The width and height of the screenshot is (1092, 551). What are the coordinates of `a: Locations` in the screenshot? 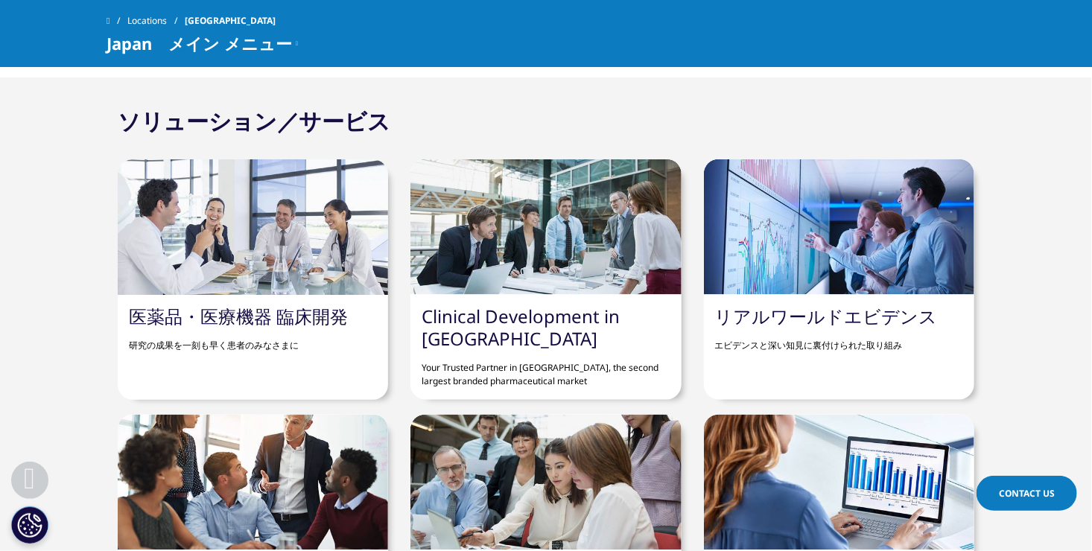 It's located at (156, 21).